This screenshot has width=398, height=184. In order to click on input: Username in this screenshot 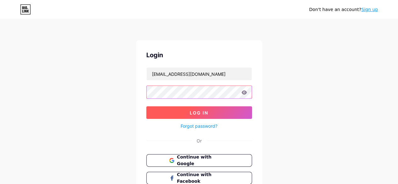, I will do `click(199, 74)`.